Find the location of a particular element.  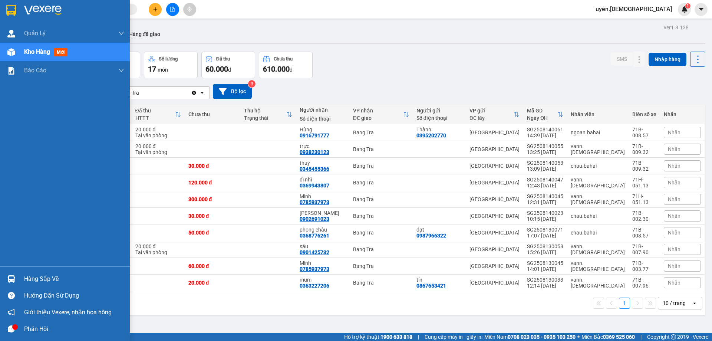

button: aim is located at coordinates (190, 9).